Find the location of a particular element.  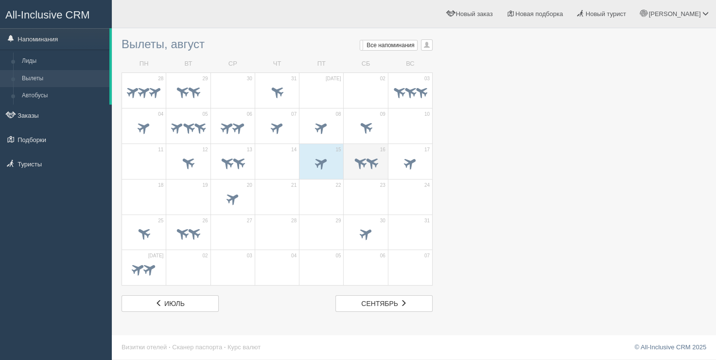

a: сентябрь is located at coordinates (384, 303).